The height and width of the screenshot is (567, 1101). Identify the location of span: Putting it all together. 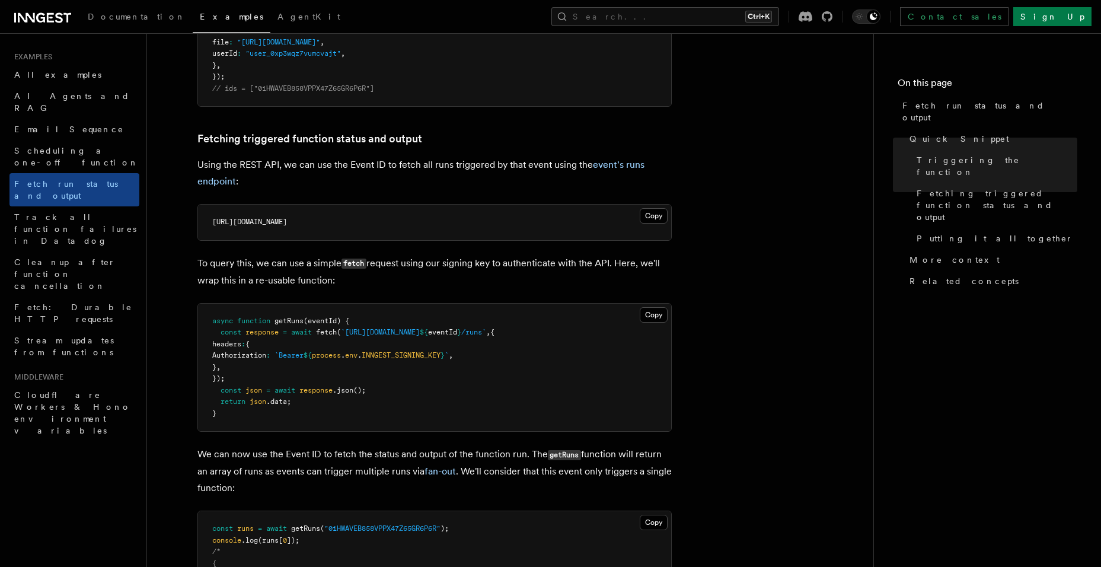
(995, 238).